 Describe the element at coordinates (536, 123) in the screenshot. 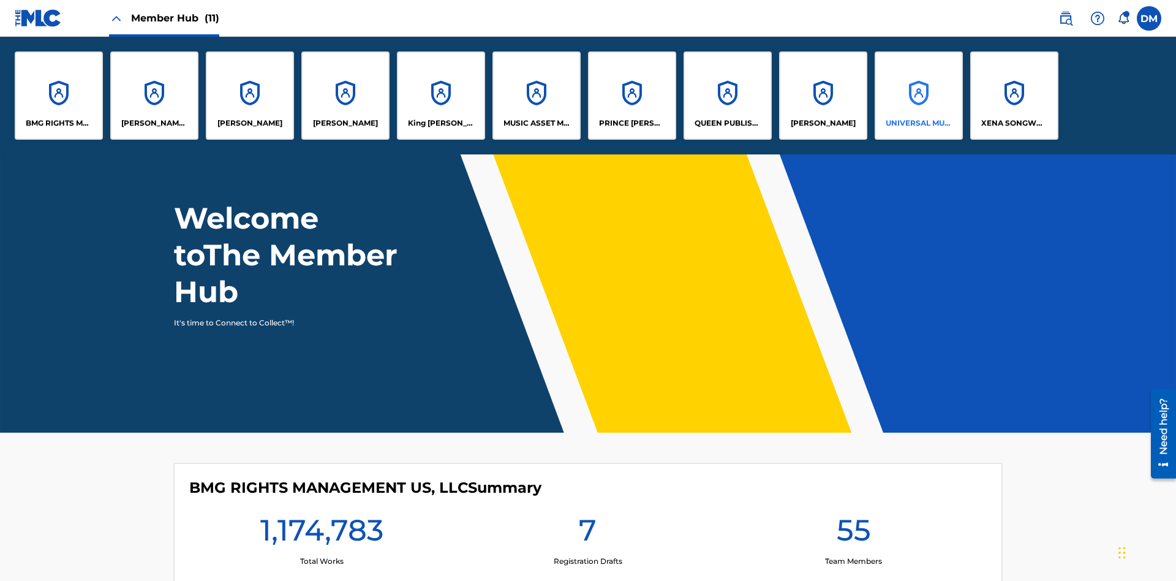

I see `p: MUSIC ASSET MANAGEMENT (MAM)` at that location.